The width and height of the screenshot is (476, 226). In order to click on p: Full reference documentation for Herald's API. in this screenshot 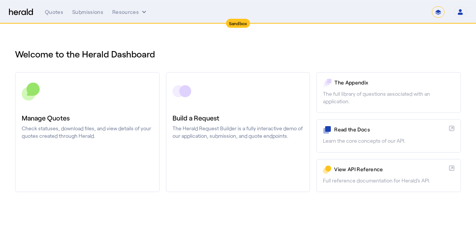, I will do `click(389, 180)`.